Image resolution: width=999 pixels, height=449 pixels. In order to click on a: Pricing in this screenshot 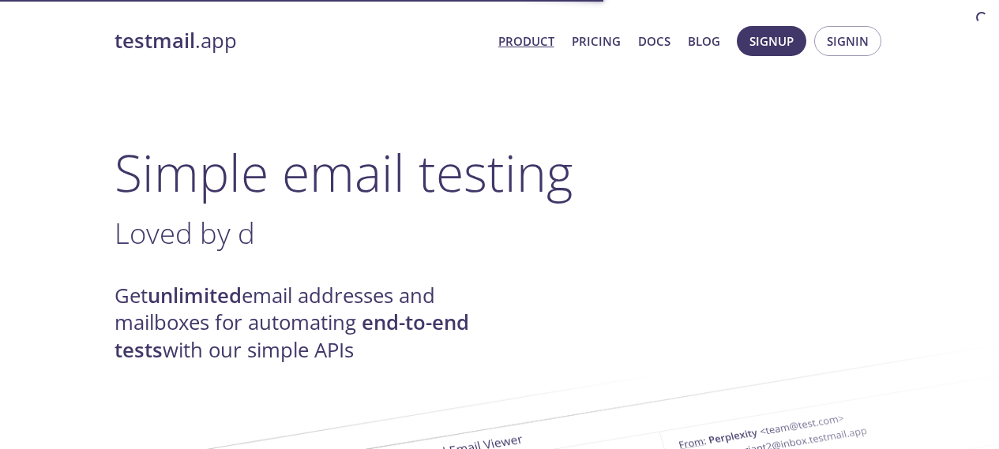, I will do `click(596, 41)`.